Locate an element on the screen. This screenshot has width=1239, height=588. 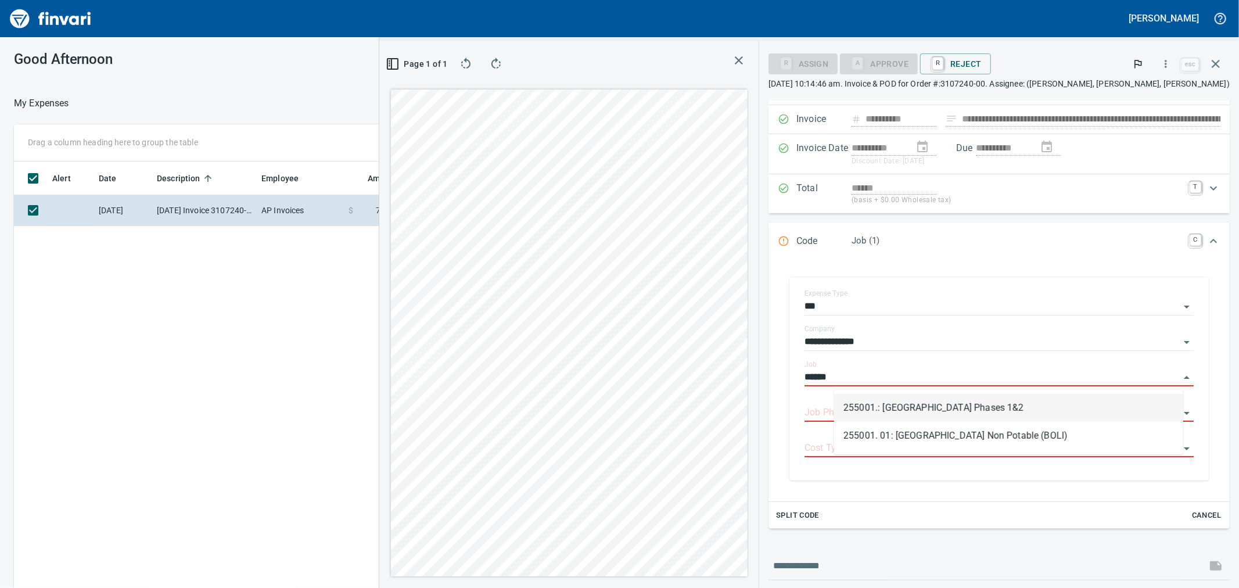
span: Close invoice is located at coordinates (1204, 64).